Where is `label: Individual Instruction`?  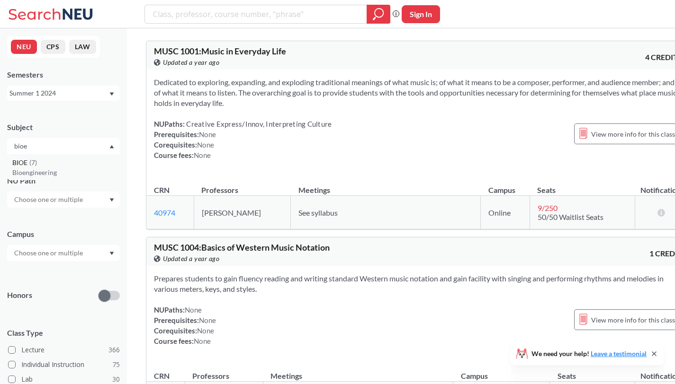 label: Individual Instruction is located at coordinates (64, 365).